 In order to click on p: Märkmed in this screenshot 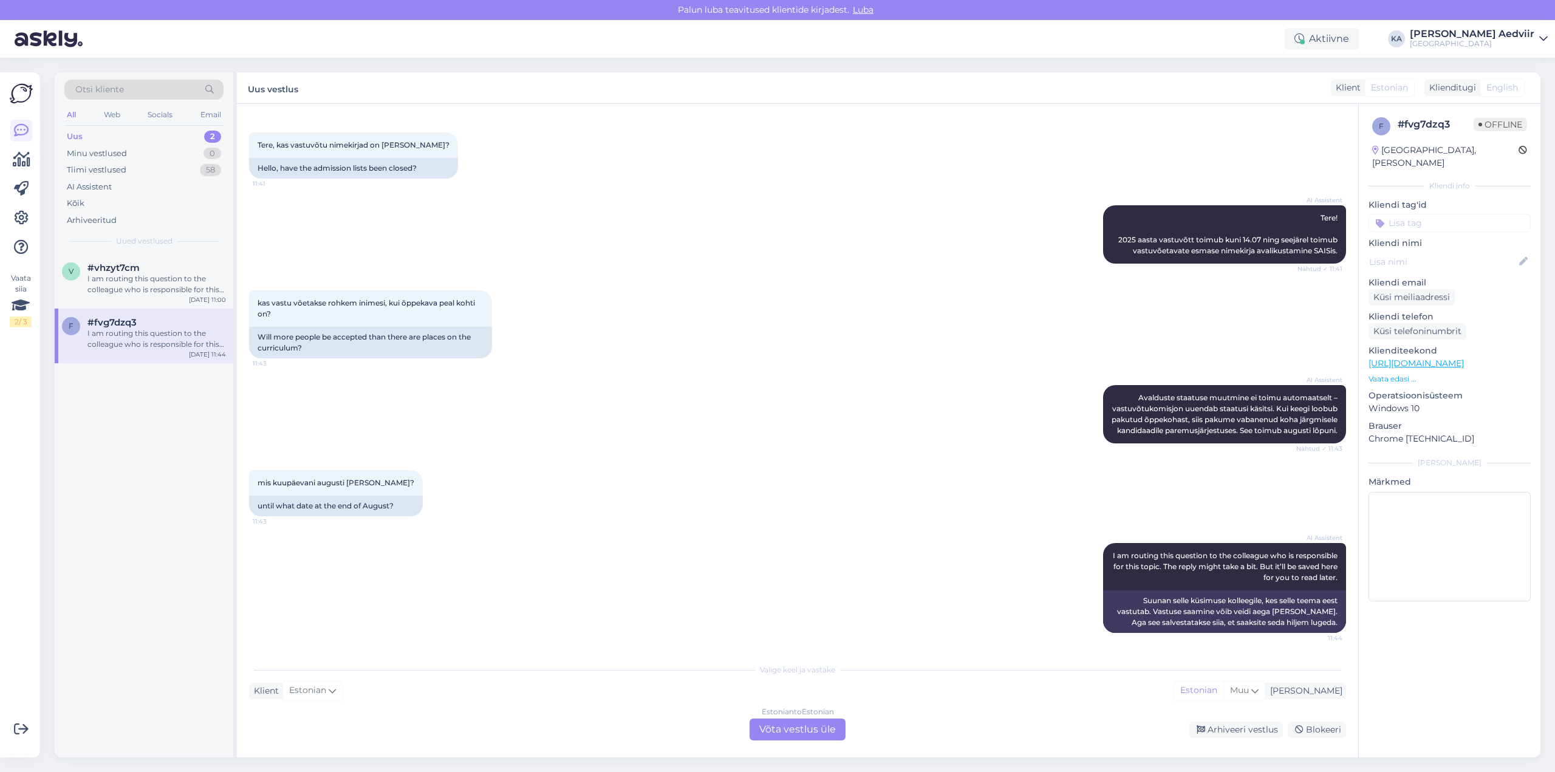, I will do `click(1450, 482)`.